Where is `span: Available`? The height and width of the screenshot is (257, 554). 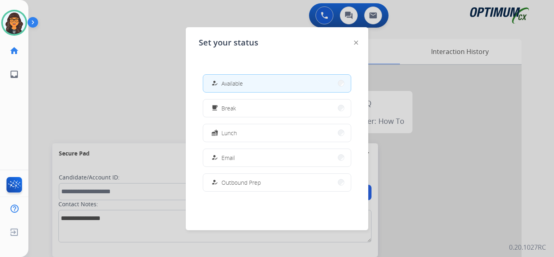
span: Available is located at coordinates (232, 83).